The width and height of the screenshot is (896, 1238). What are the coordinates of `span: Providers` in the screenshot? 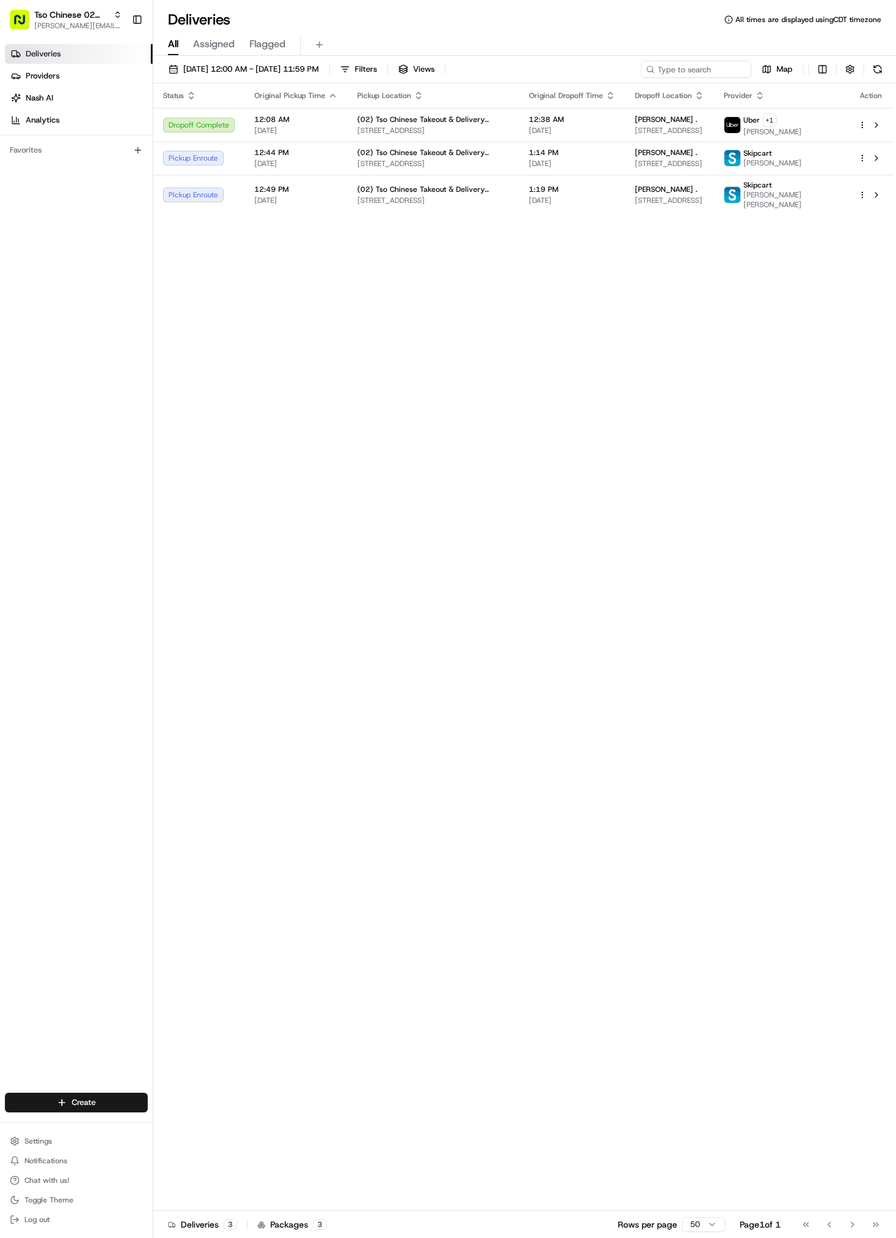 It's located at (42, 76).